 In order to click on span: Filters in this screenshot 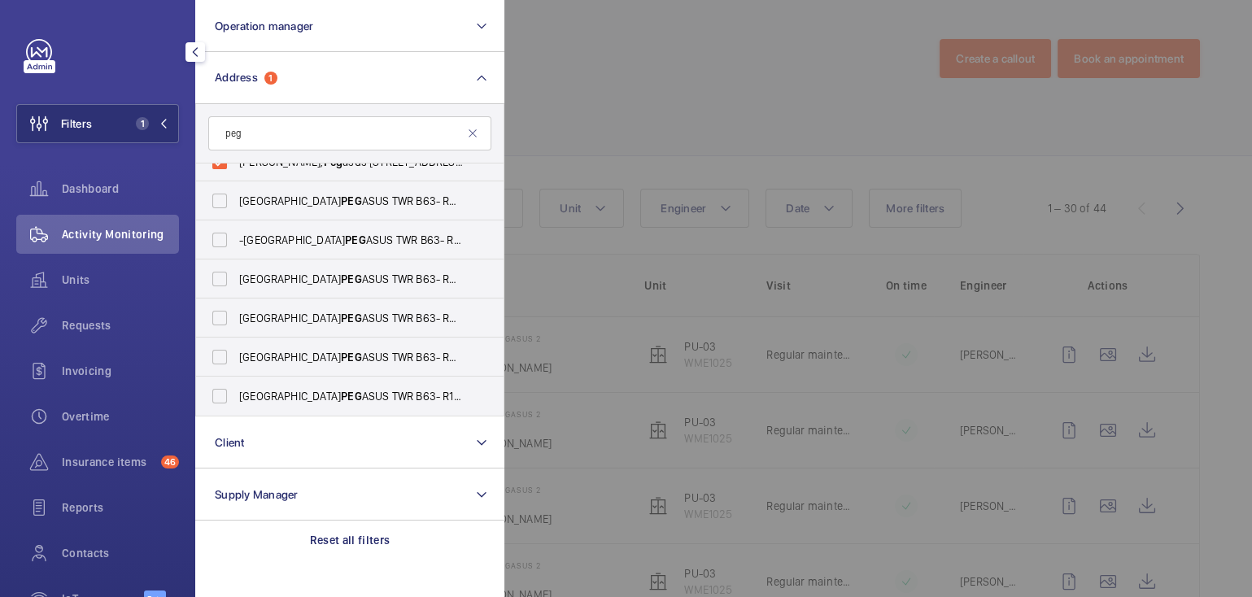, I will do `click(76, 124)`.